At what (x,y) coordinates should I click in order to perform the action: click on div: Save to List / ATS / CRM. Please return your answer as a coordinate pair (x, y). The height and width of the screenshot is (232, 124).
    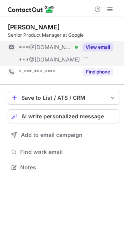
    Looking at the image, I should click on (63, 98).